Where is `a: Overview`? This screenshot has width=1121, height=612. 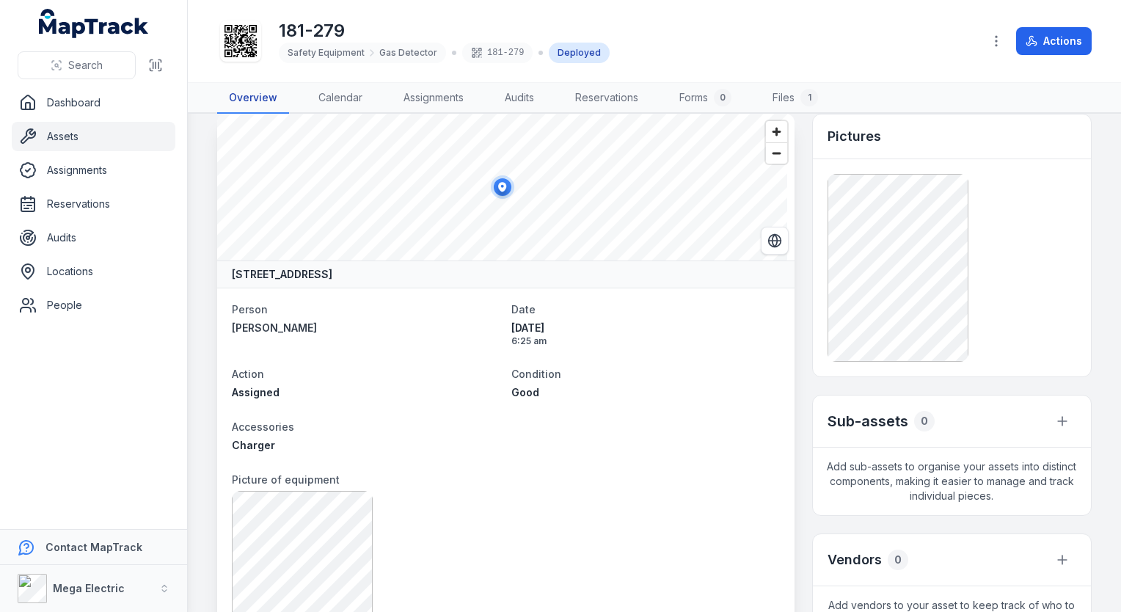 a: Overview is located at coordinates (253, 98).